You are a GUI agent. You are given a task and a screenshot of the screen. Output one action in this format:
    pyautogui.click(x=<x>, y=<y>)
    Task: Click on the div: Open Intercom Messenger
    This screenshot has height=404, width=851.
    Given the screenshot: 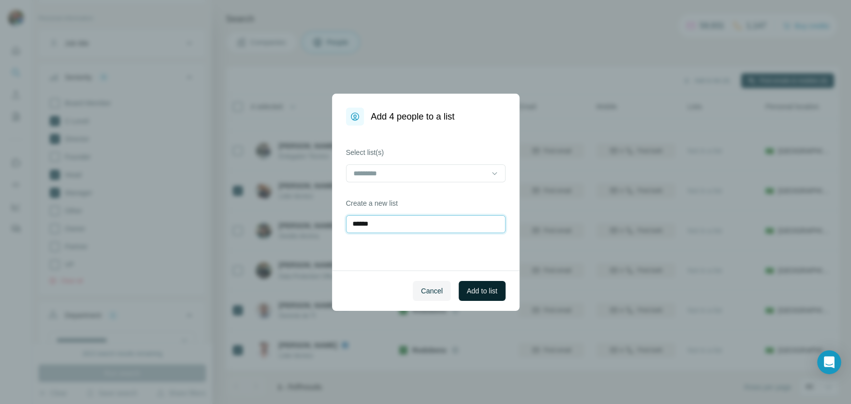 What is the action you would take?
    pyautogui.click(x=829, y=362)
    